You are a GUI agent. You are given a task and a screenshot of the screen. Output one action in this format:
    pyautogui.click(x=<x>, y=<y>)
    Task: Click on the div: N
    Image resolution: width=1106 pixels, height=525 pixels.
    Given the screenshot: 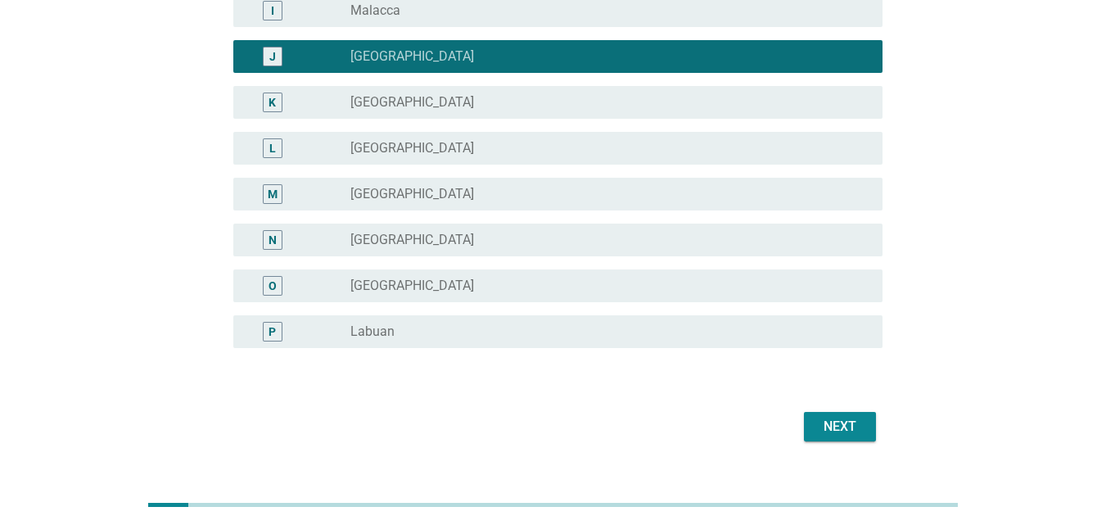 What is the action you would take?
    pyautogui.click(x=273, y=239)
    